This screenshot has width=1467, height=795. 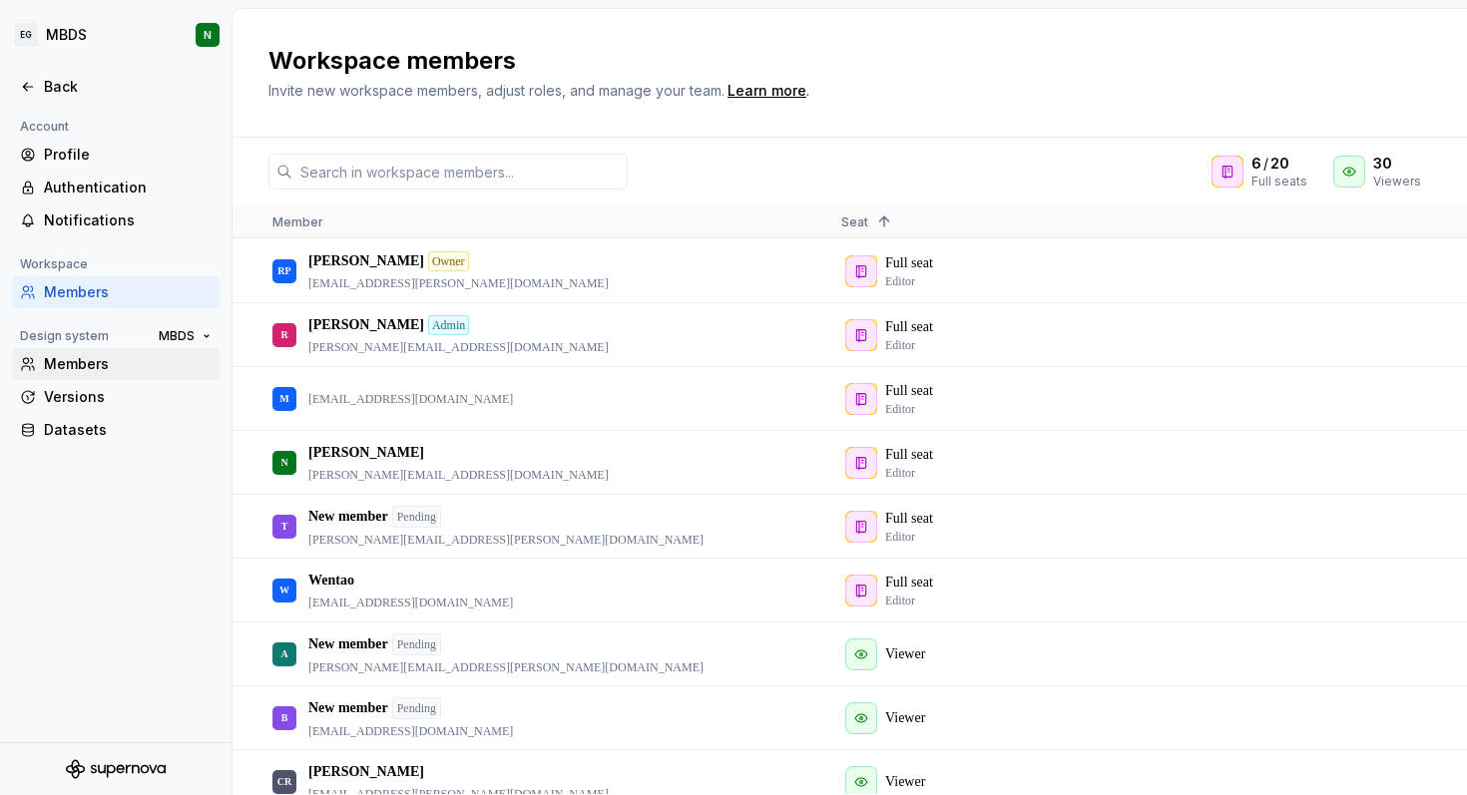 What do you see at coordinates (766, 91) in the screenshot?
I see `div: Learn more` at bounding box center [766, 91].